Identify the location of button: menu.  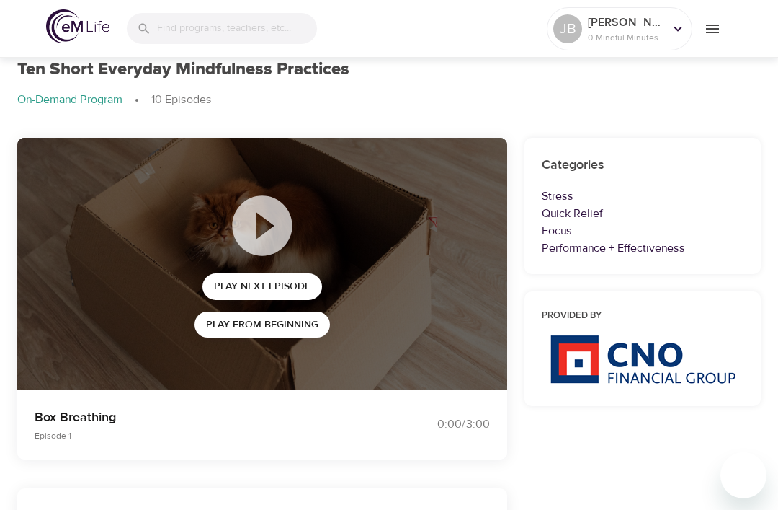
(712, 28).